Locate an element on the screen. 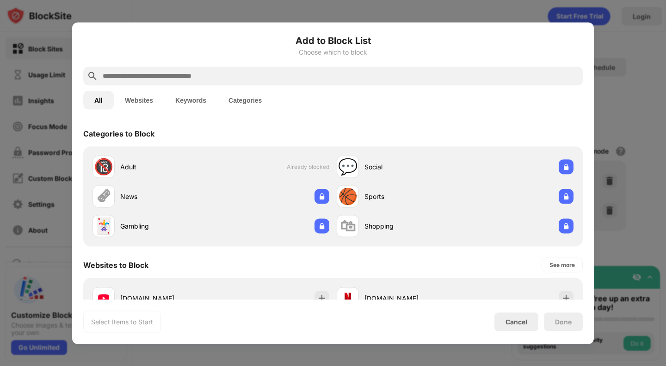 This screenshot has width=666, height=366. button: Keywords is located at coordinates (190, 100).